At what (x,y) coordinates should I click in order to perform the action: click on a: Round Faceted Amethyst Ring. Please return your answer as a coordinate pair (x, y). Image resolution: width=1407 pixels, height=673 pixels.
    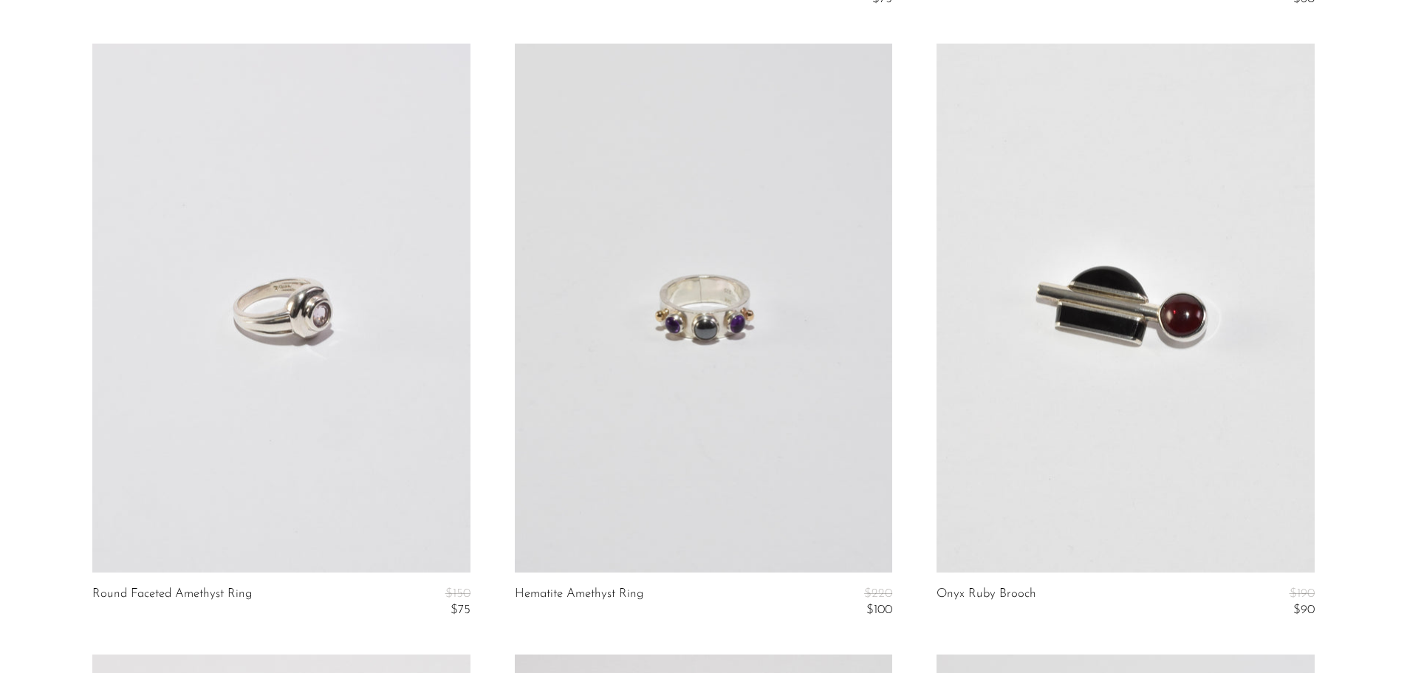
    Looking at the image, I should click on (172, 602).